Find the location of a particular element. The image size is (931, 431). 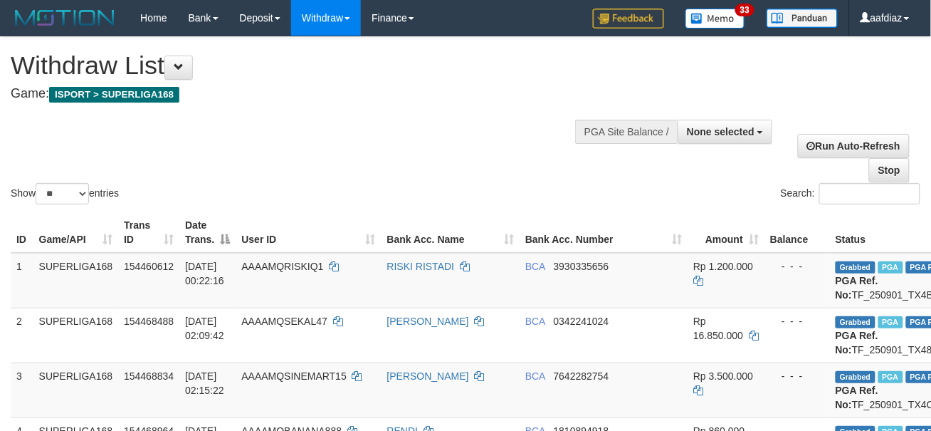

span: Copy 7642282754 to clipboard is located at coordinates (581, 376).